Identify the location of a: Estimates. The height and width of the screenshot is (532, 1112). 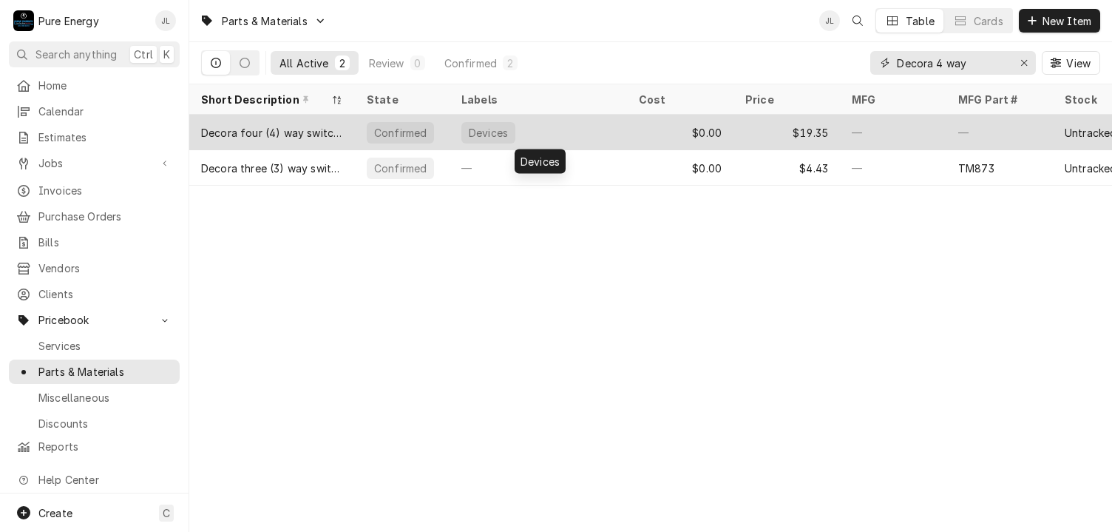
(94, 137).